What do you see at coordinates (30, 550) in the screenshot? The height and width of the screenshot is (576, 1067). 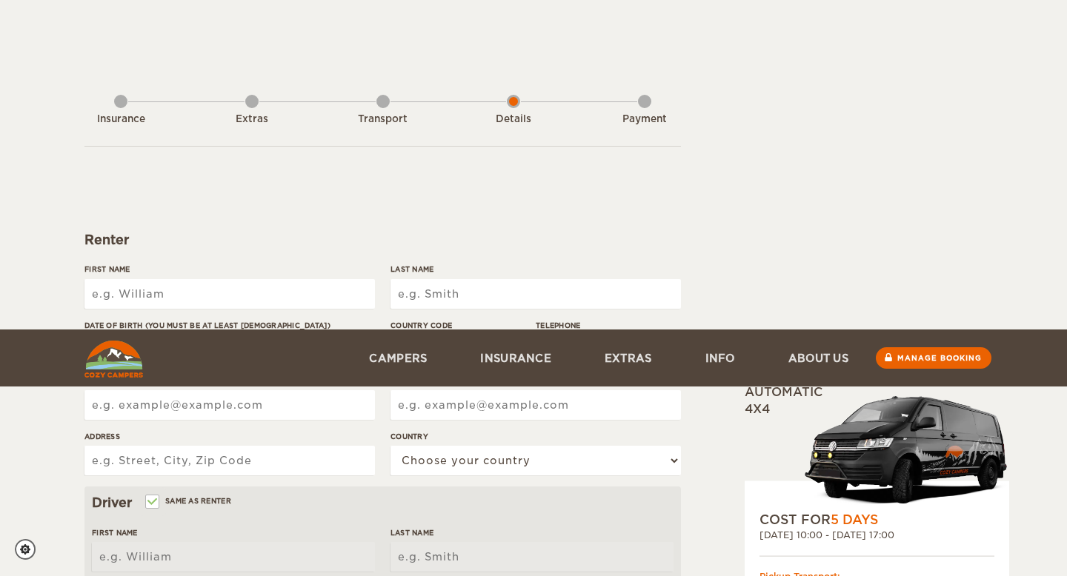 I see `a: Cookie settings` at bounding box center [30, 550].